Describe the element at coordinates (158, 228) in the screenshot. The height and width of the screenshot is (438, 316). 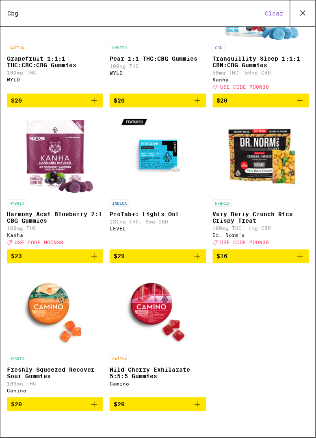
I see `div: LEVEL` at that location.